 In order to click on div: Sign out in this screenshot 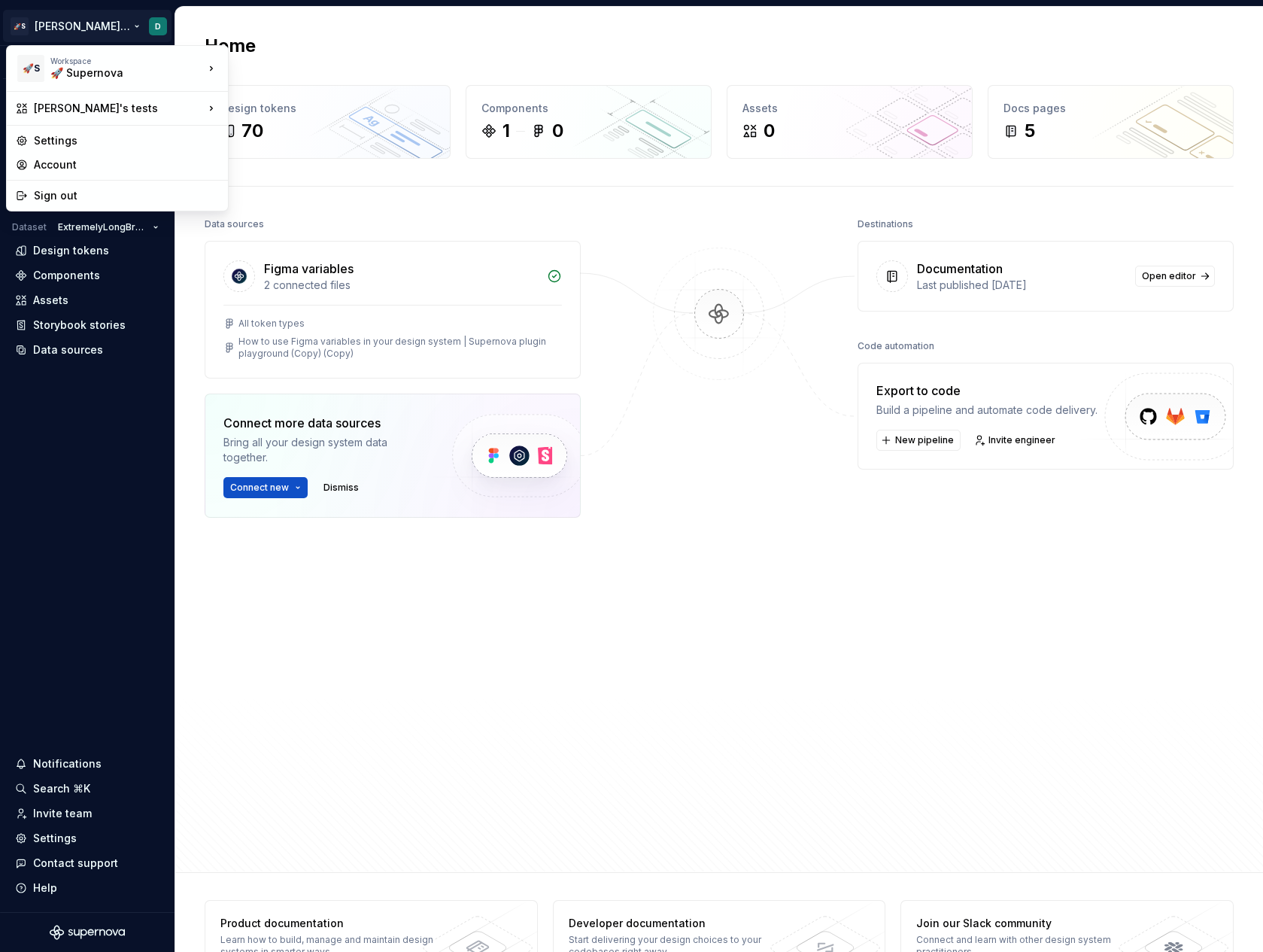, I will do `click(127, 196)`.